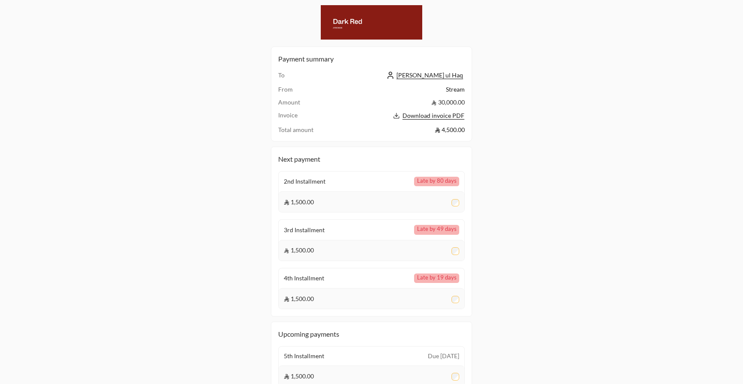 Image resolution: width=743 pixels, height=384 pixels. Describe the element at coordinates (304, 181) in the screenshot. I see `span: 2nd Installment` at that location.